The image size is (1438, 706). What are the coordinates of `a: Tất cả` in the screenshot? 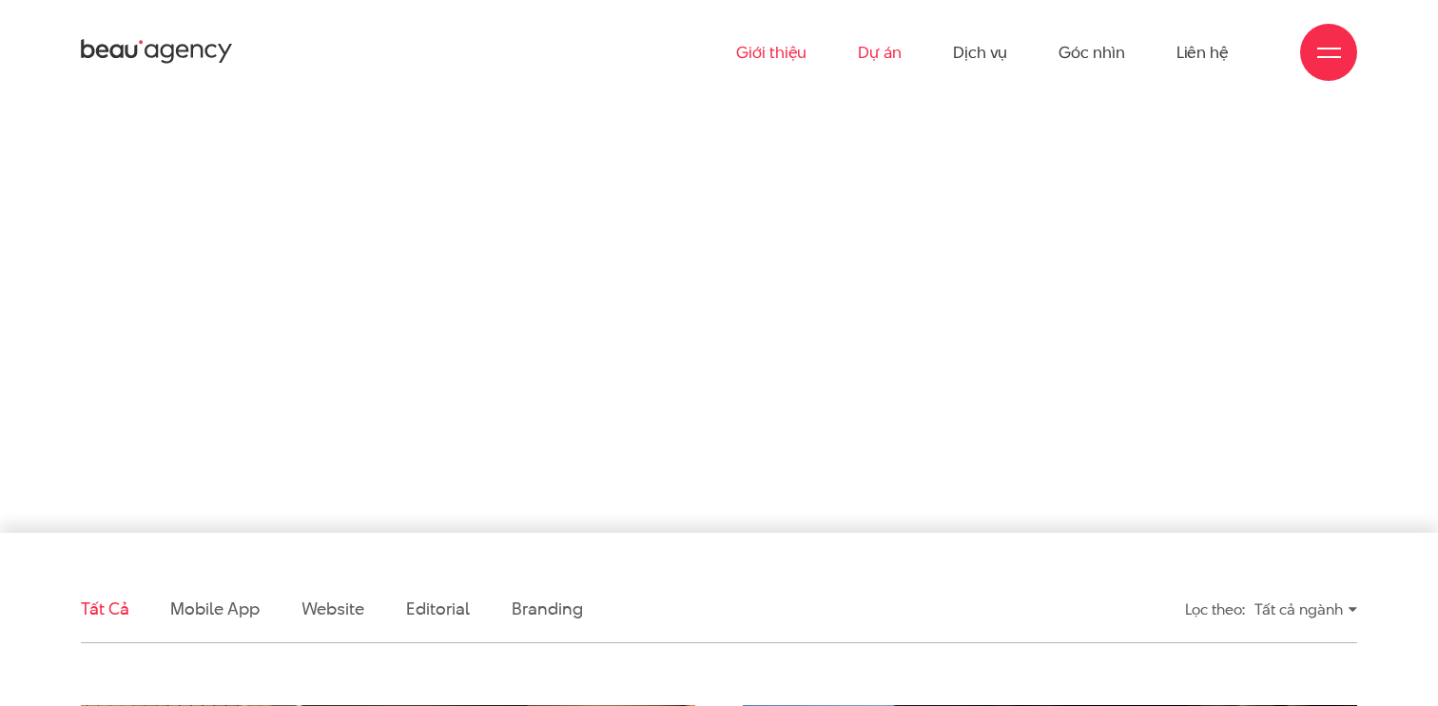 It's located at (105, 608).